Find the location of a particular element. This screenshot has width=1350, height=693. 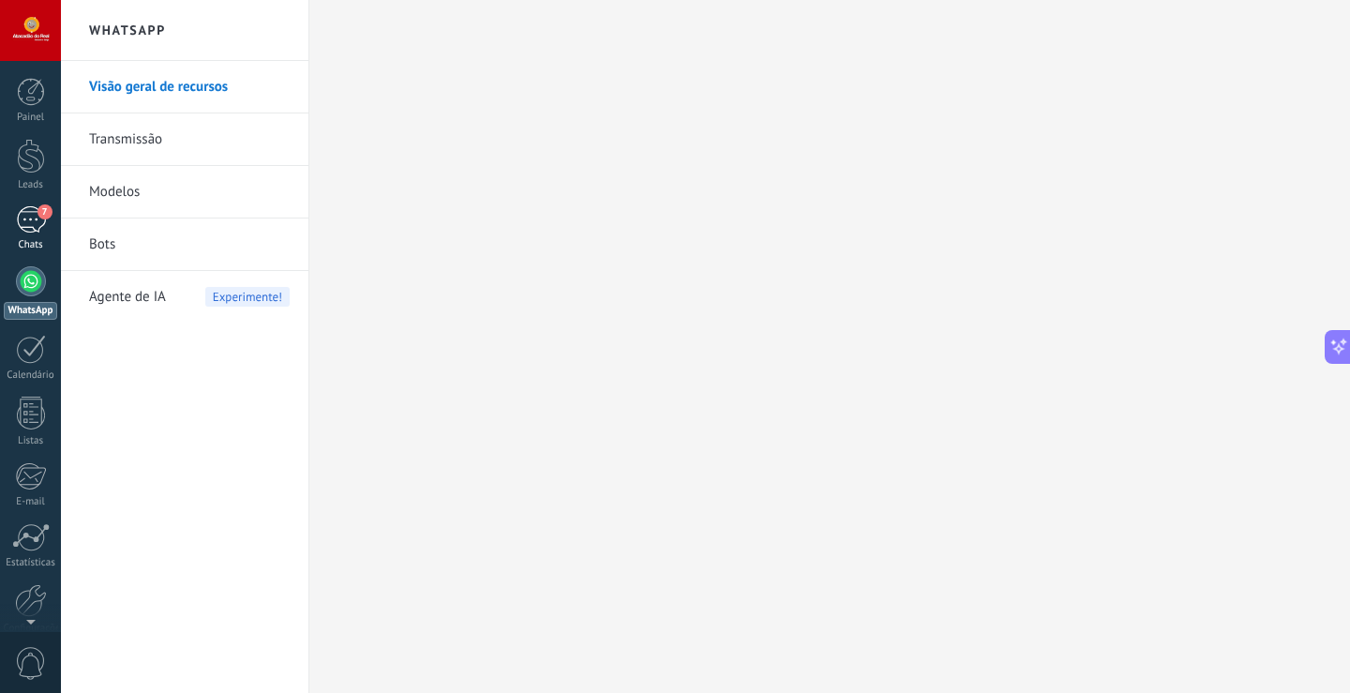

div: Listas is located at coordinates (31, 441).